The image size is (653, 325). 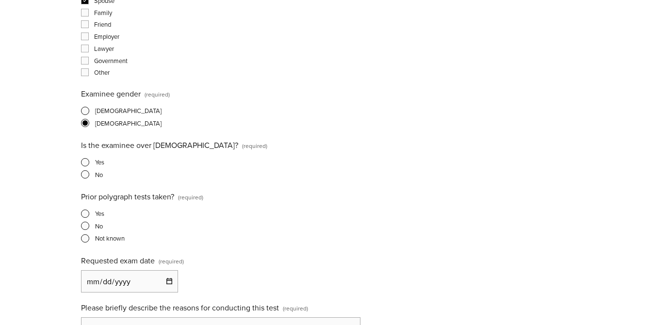 What do you see at coordinates (180, 308) in the screenshot?
I see `span: Please briefly describe the reasons for conducting this test` at bounding box center [180, 308].